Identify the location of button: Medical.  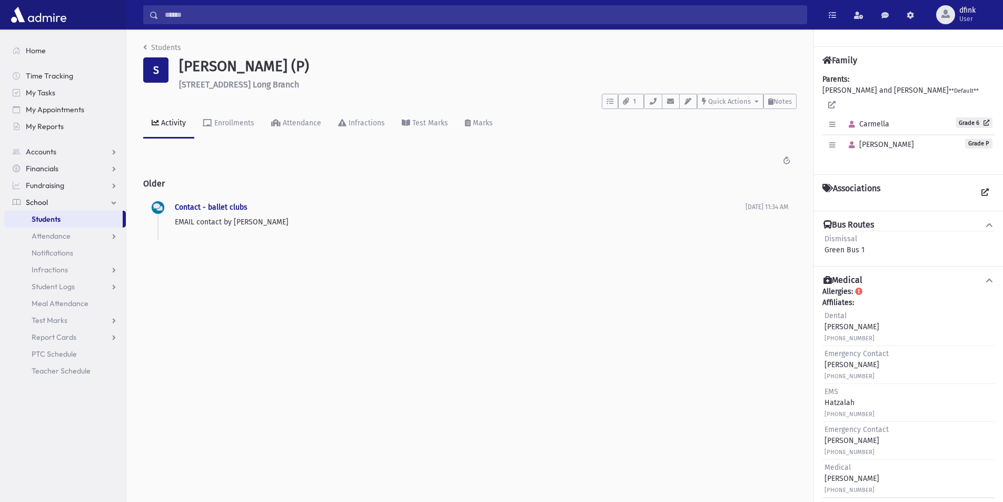
(909, 280).